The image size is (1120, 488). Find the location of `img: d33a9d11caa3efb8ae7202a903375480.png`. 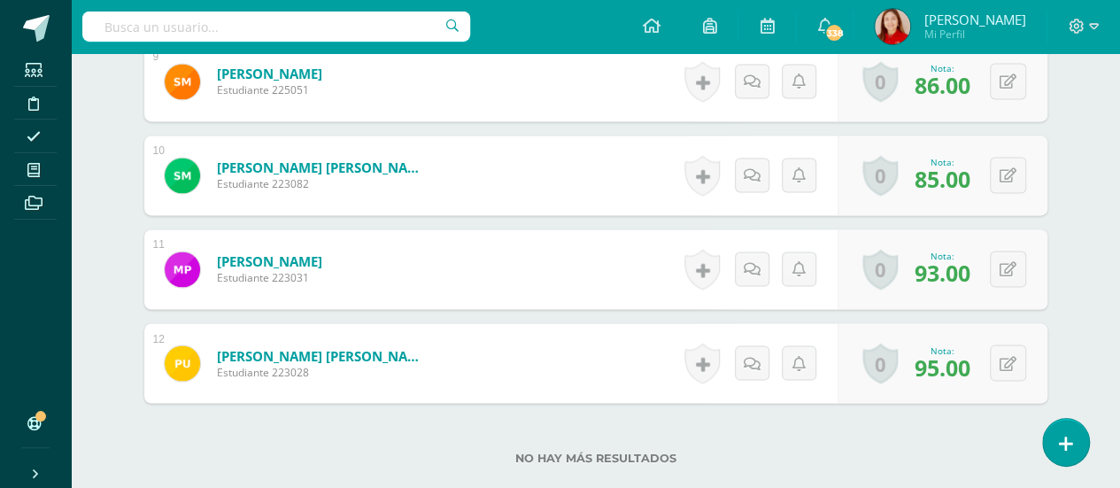

img: d33a9d11caa3efb8ae7202a903375480.png is located at coordinates (182, 81).